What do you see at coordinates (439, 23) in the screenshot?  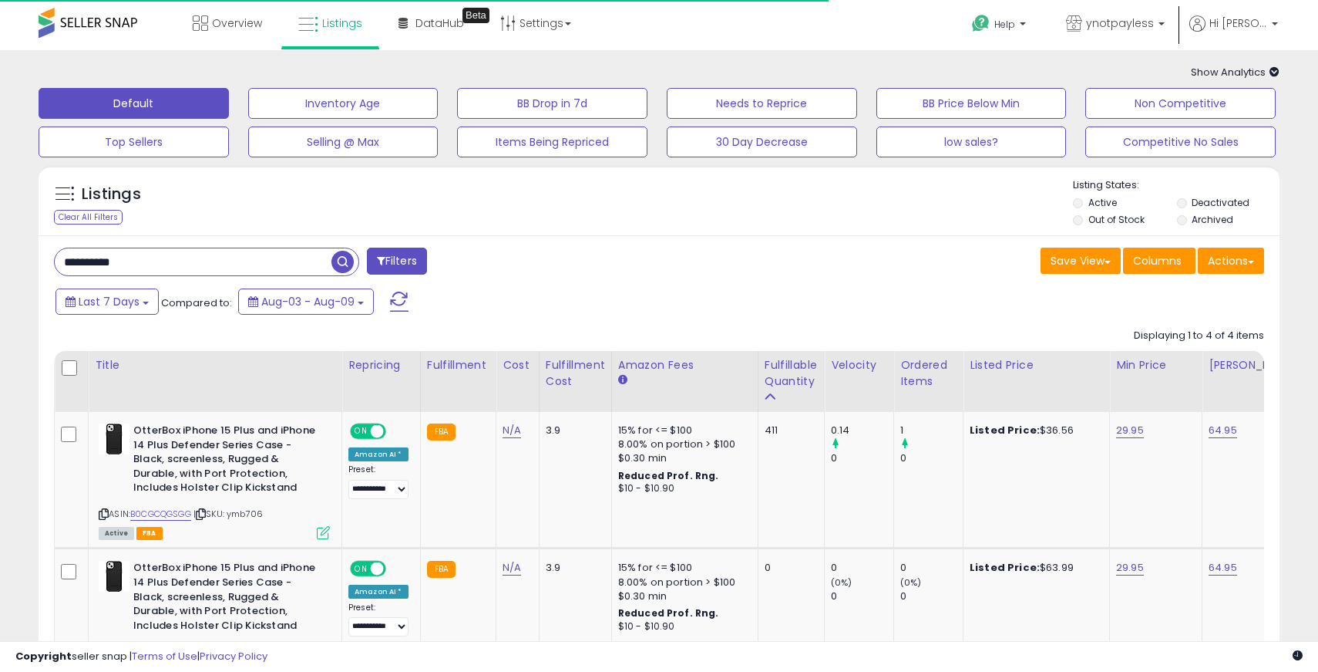 I see `span: DataHub` at bounding box center [439, 23].